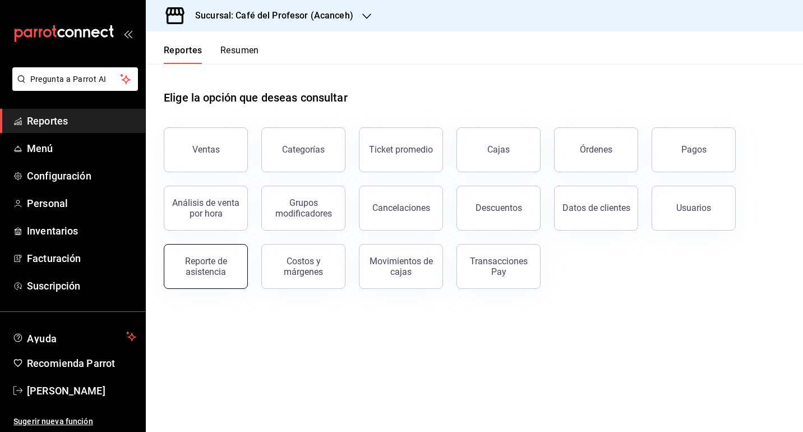 The height and width of the screenshot is (432, 803). I want to click on button: Reporte de asistencia, so click(206, 266).